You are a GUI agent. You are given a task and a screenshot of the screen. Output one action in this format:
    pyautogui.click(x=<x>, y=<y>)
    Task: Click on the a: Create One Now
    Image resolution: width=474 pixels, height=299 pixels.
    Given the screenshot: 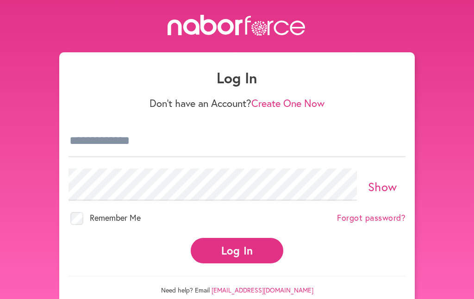 What is the action you would take?
    pyautogui.click(x=288, y=103)
    